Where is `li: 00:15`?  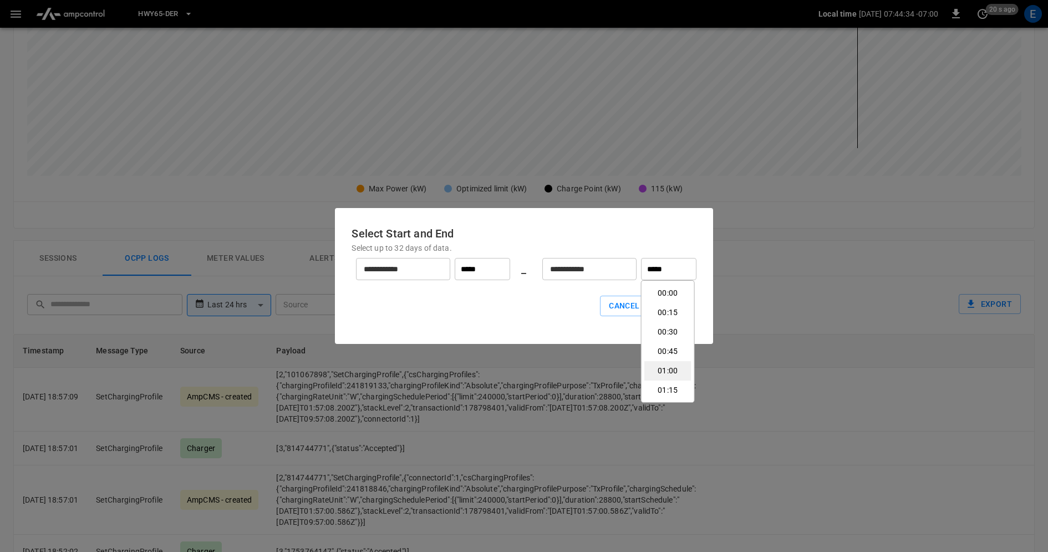
li: 00:15 is located at coordinates (667, 312).